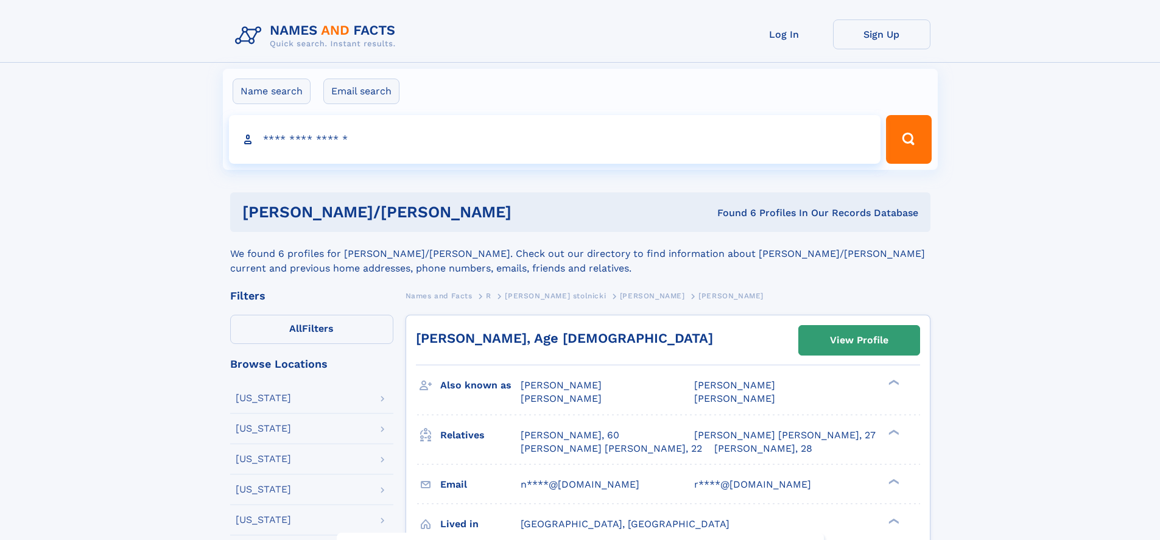 Image resolution: width=1160 pixels, height=540 pixels. What do you see at coordinates (480, 435) in the screenshot?
I see `h3: Relatives` at bounding box center [480, 435].